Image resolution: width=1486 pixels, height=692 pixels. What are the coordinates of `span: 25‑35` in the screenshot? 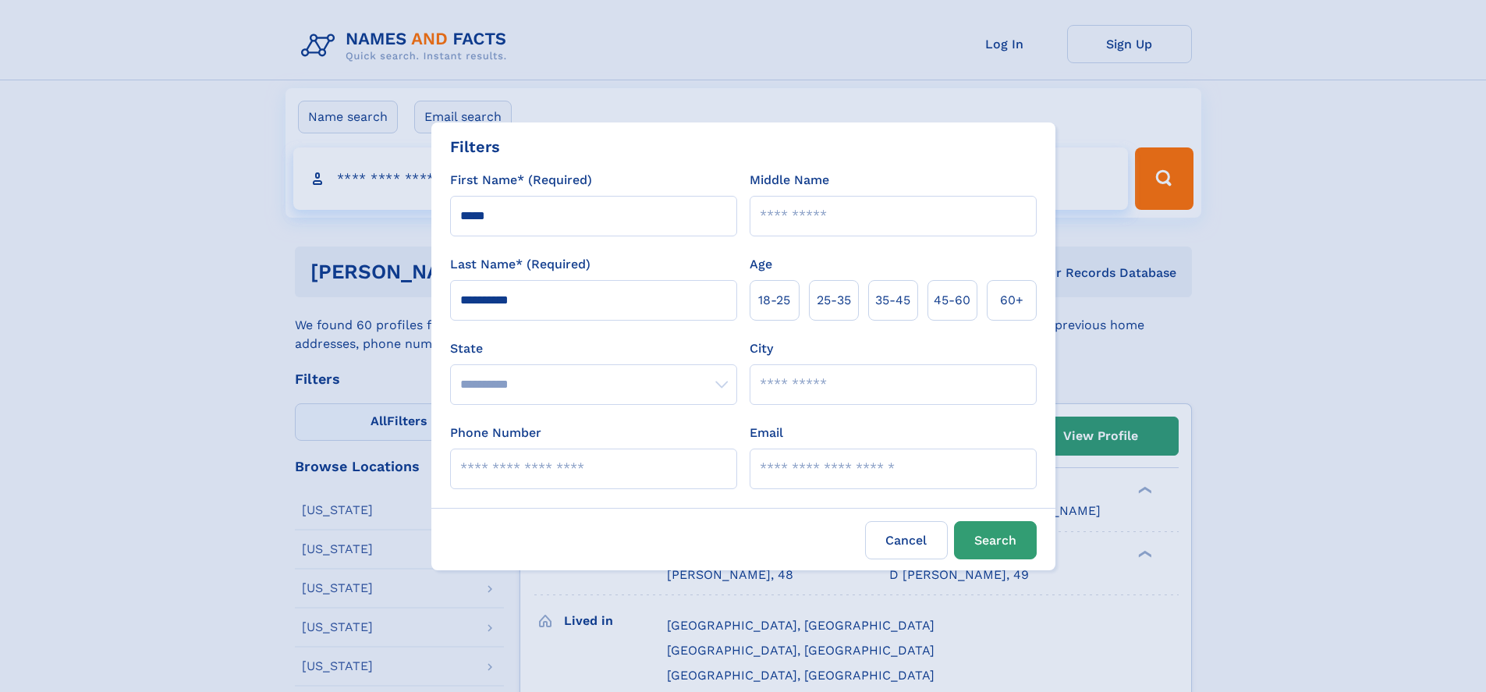 It's located at (834, 300).